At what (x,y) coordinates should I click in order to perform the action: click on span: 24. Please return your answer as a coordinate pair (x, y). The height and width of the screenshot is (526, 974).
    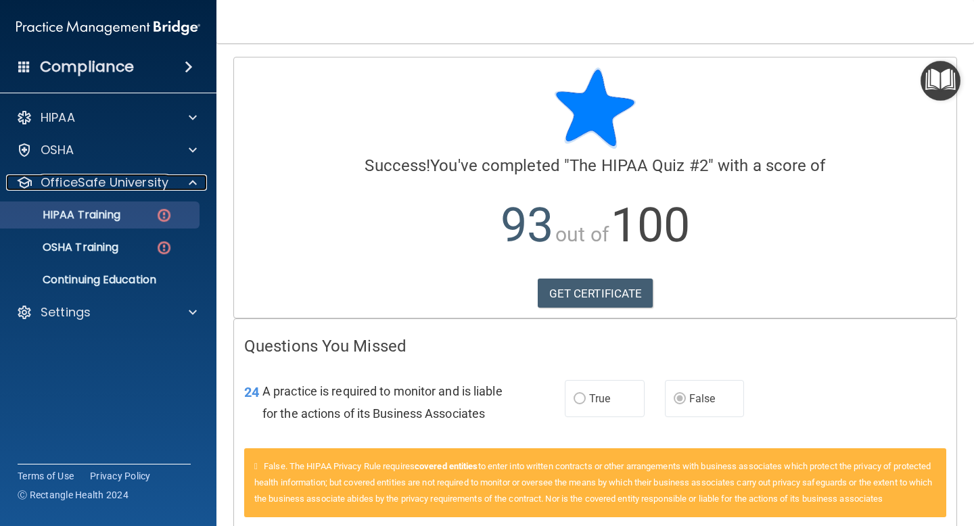
    Looking at the image, I should click on (252, 392).